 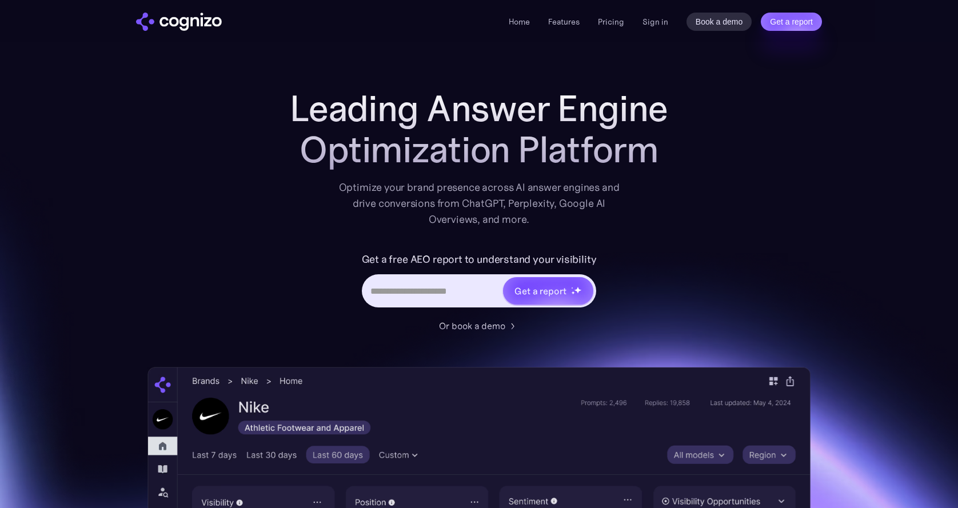 I want to click on div: Get a report, so click(x=540, y=291).